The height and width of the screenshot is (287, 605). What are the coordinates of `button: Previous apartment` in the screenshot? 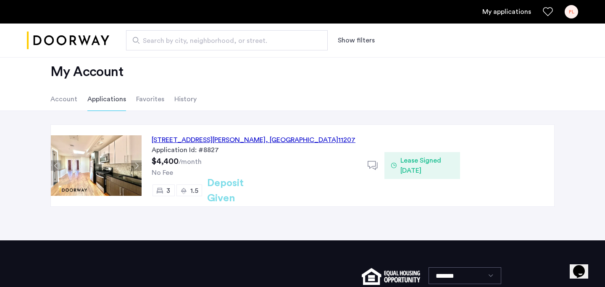 It's located at (56, 165).